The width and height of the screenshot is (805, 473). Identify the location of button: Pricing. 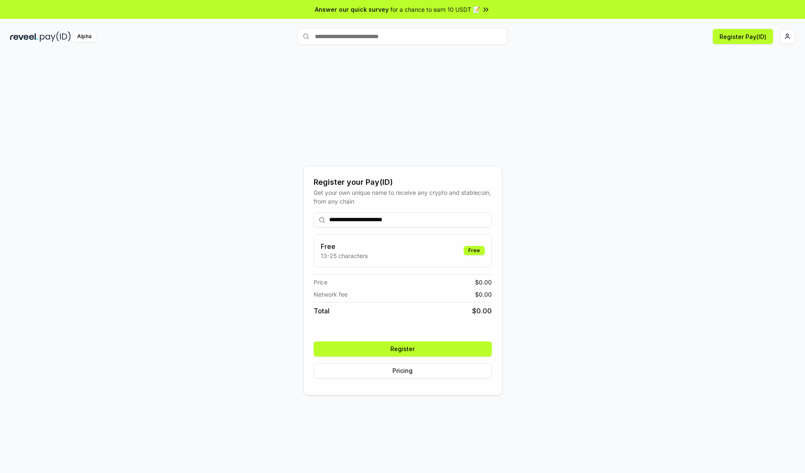
(402, 371).